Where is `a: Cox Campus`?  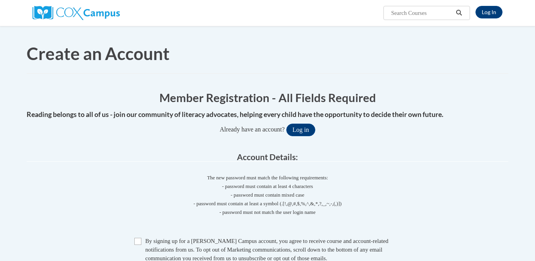 a: Cox Campus is located at coordinates (76, 12).